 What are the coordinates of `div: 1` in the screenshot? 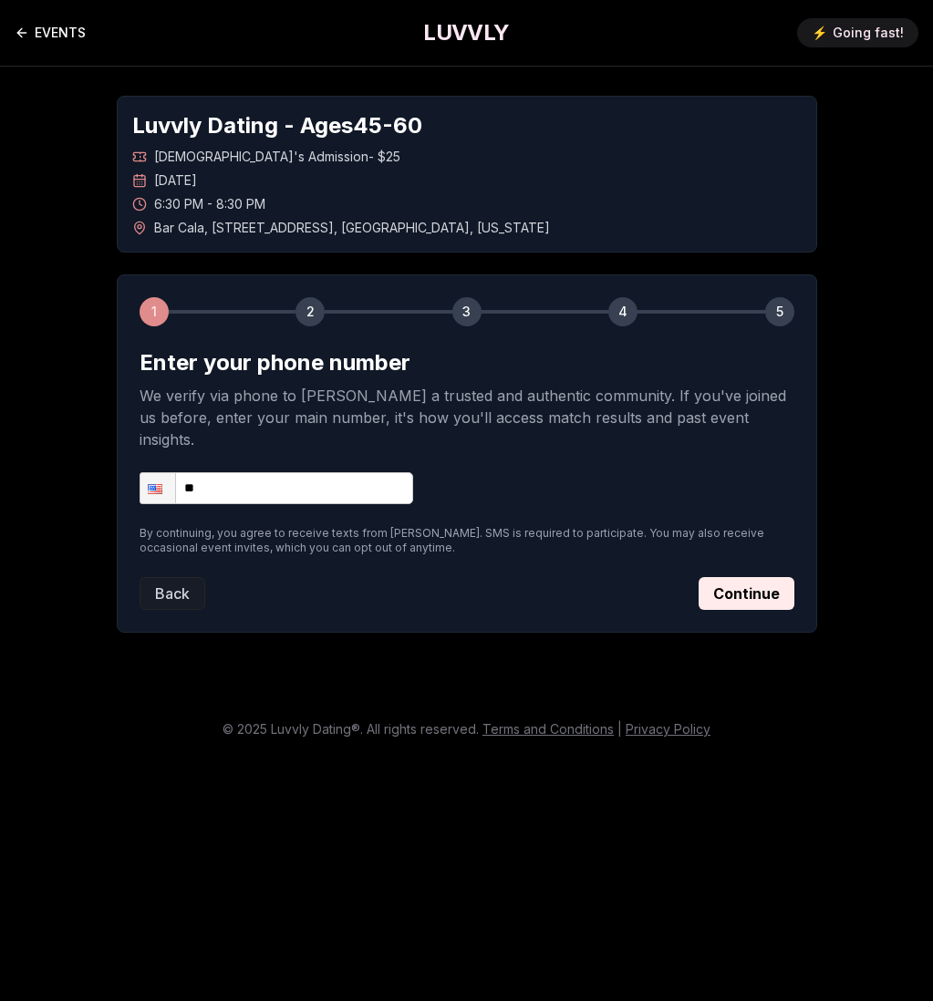 It's located at (154, 312).